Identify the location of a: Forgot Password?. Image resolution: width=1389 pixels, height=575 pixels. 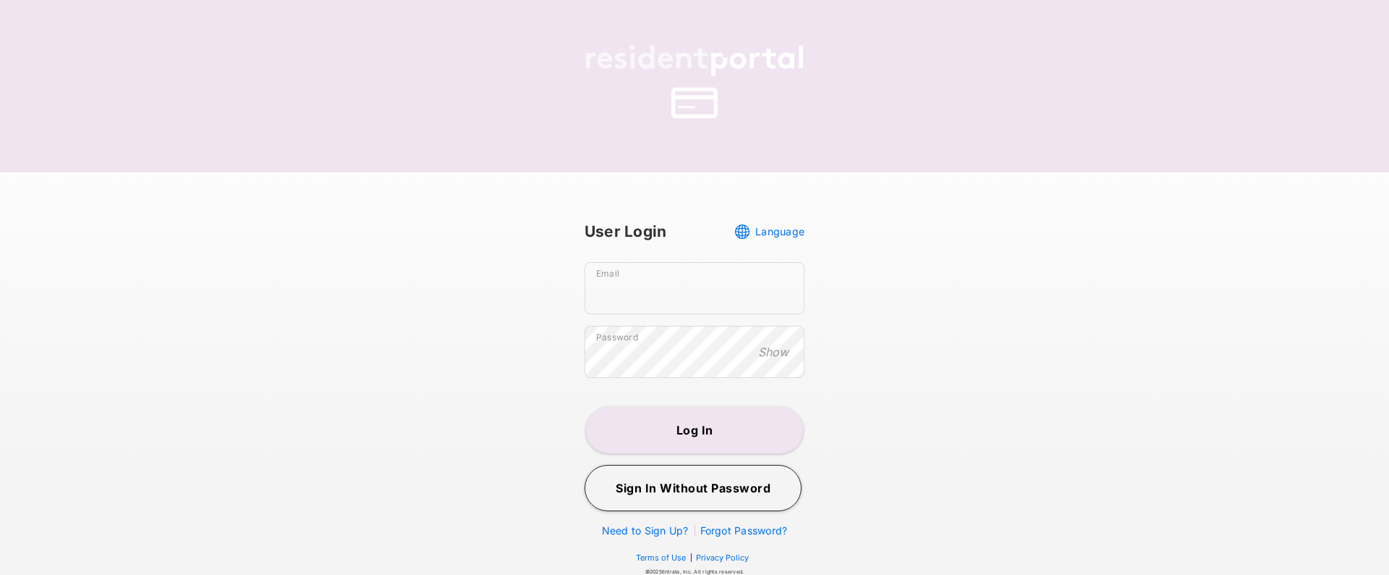
(744, 530).